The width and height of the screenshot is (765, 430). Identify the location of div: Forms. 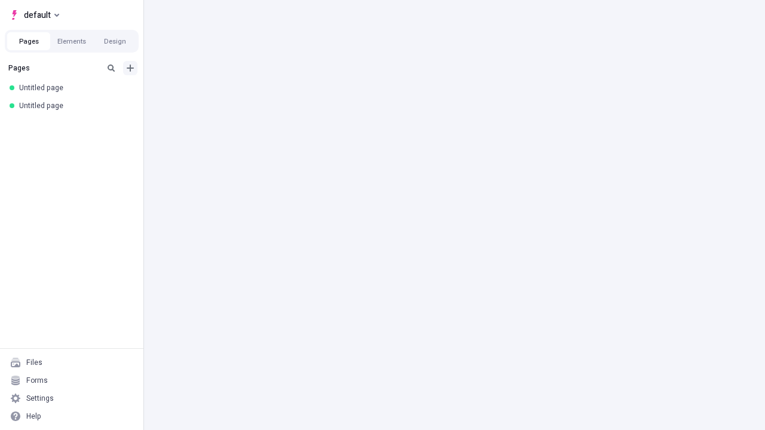
(37, 380).